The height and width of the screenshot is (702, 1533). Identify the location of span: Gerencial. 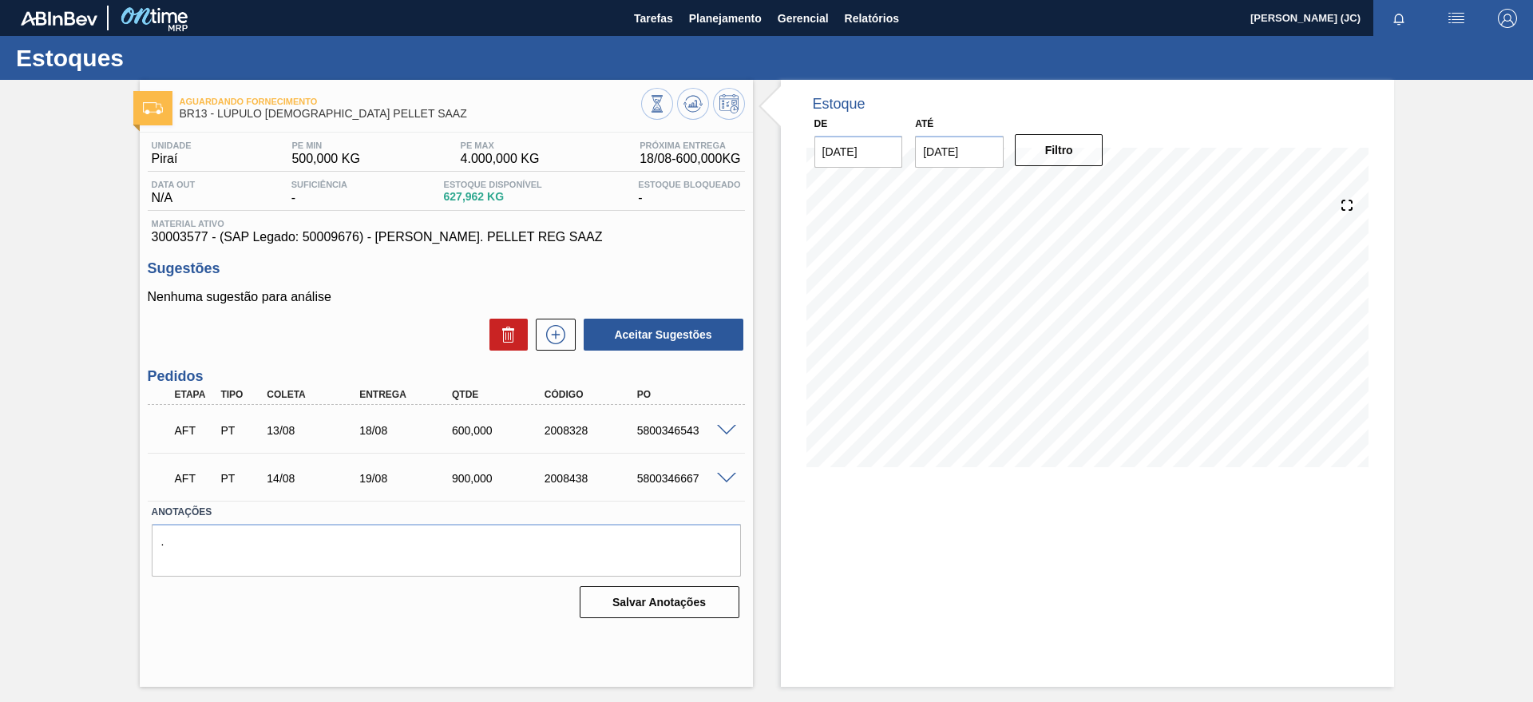
(803, 18).